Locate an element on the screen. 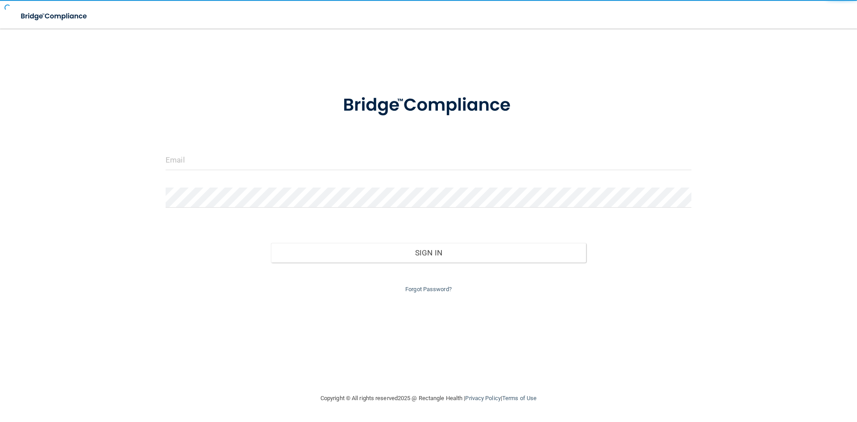 The width and height of the screenshot is (857, 422). a: Privacy Policy is located at coordinates (483, 398).